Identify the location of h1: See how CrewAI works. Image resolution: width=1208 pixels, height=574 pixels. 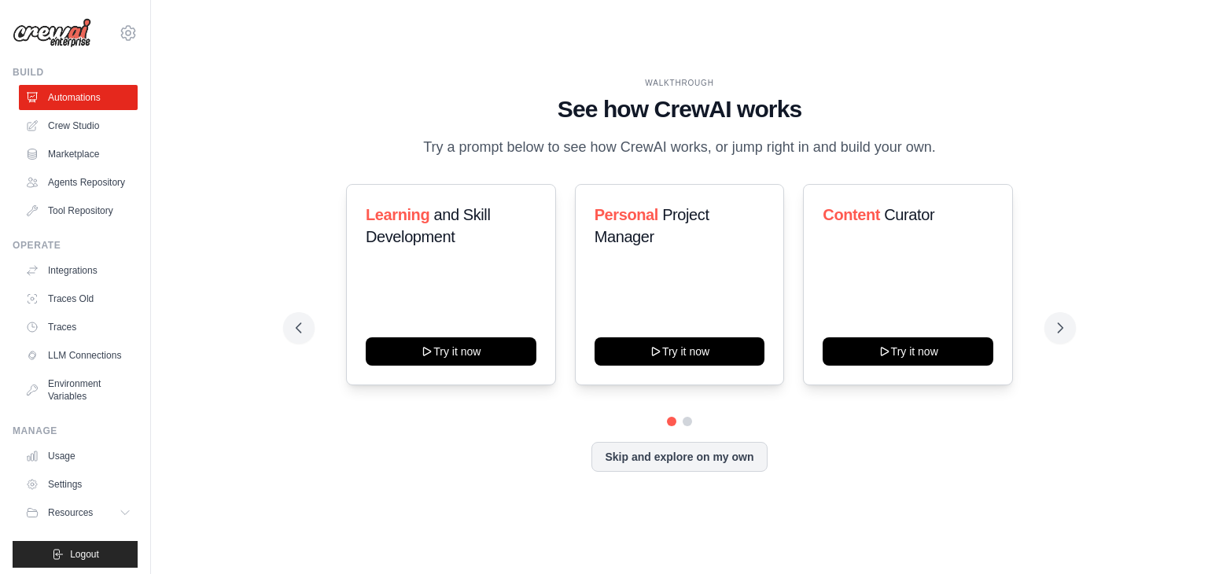
(680, 109).